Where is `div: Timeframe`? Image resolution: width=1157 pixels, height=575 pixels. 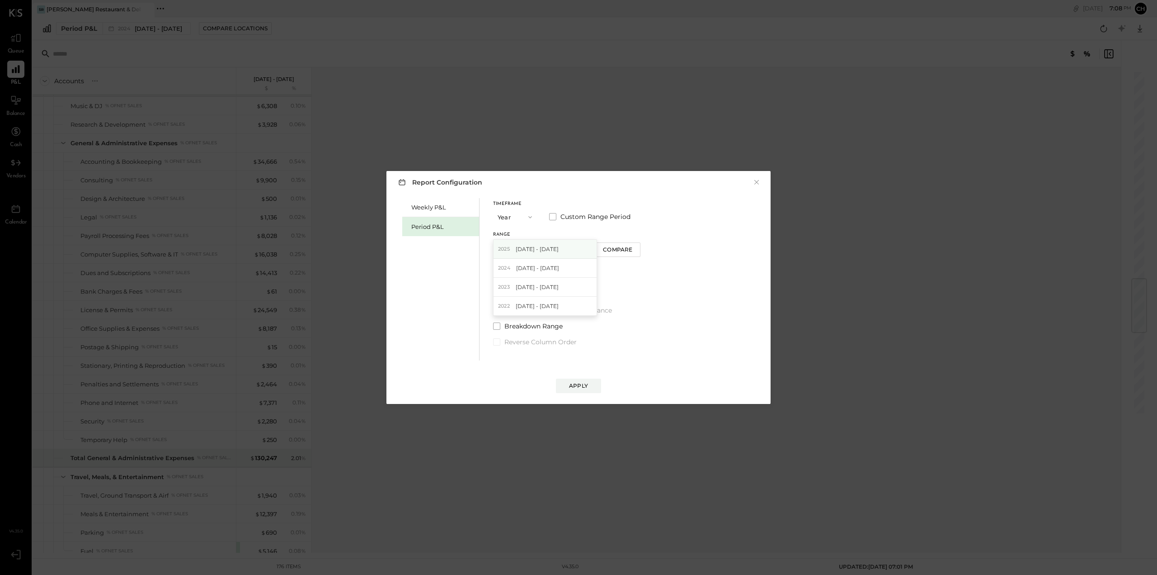 div: Timeframe is located at coordinates (516, 204).